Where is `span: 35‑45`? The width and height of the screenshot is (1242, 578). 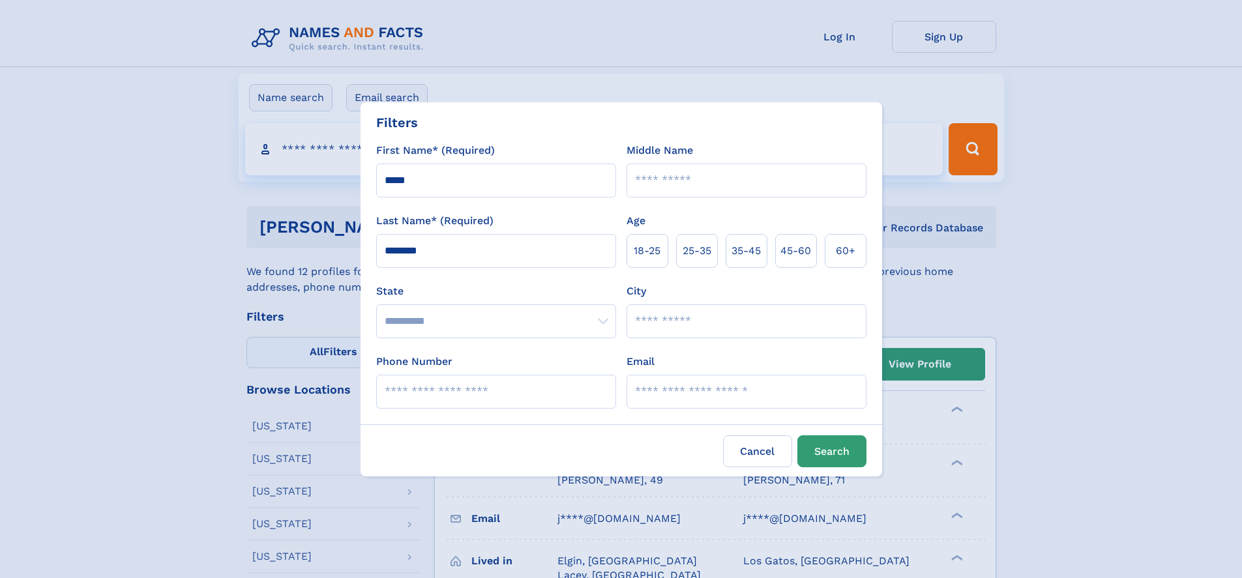 span: 35‑45 is located at coordinates (746, 251).